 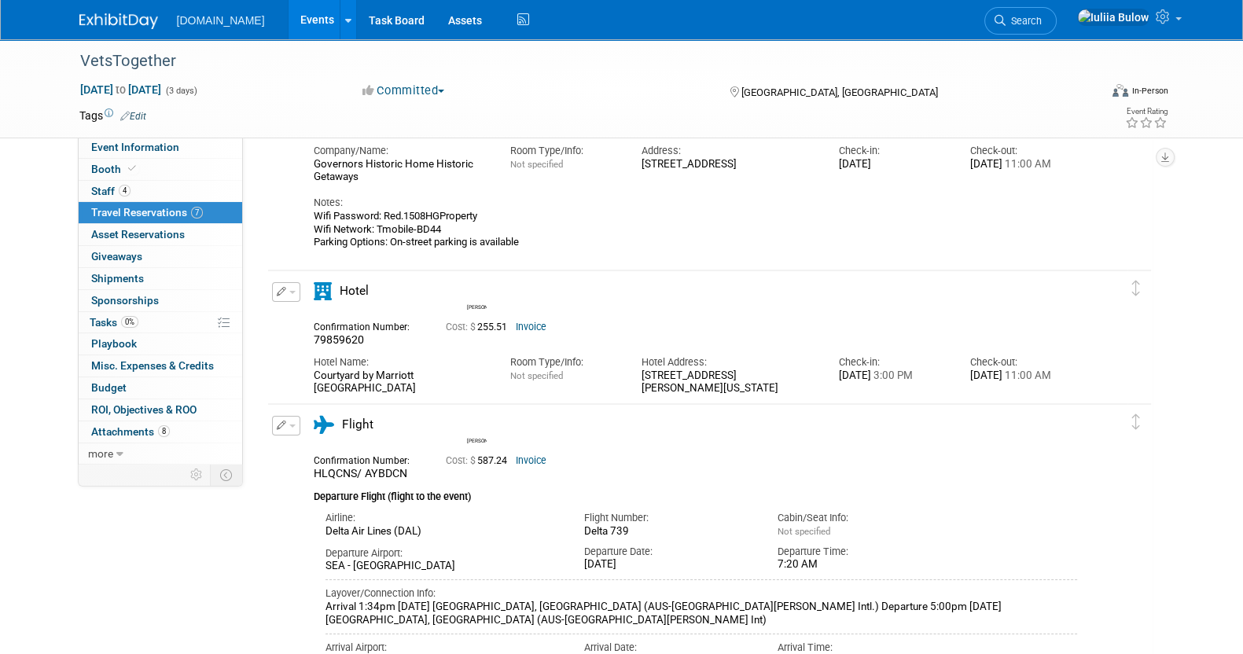 What do you see at coordinates (479, 461) in the screenshot?
I see `span: 587.24` at bounding box center [479, 461].